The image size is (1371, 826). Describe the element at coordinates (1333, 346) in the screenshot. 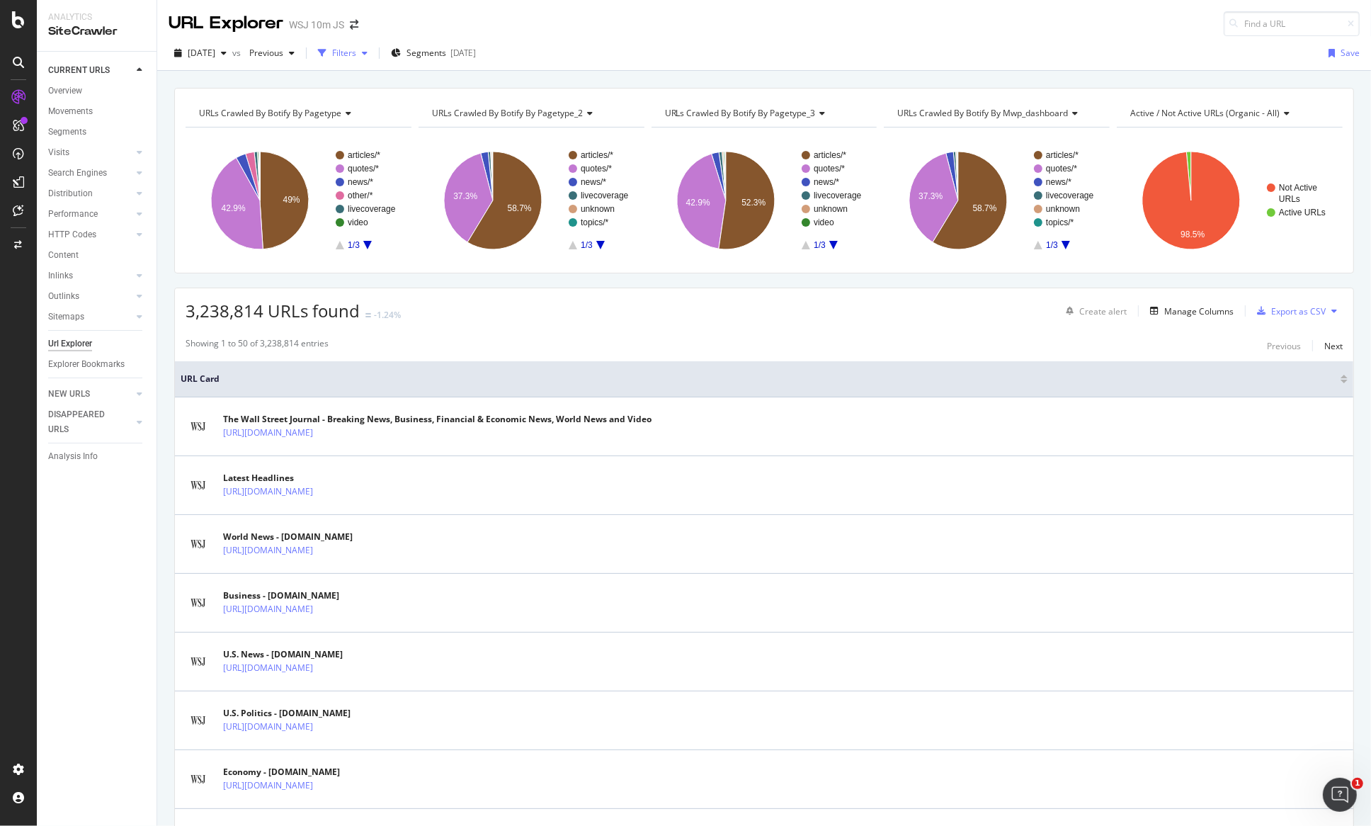

I see `div: Next` at that location.